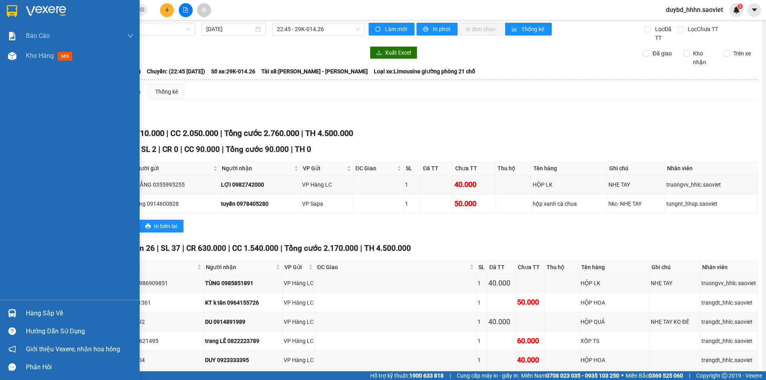 The image size is (766, 380). Describe the element at coordinates (391, 29) in the screenshot. I see `button: syncLàm mới` at that location.